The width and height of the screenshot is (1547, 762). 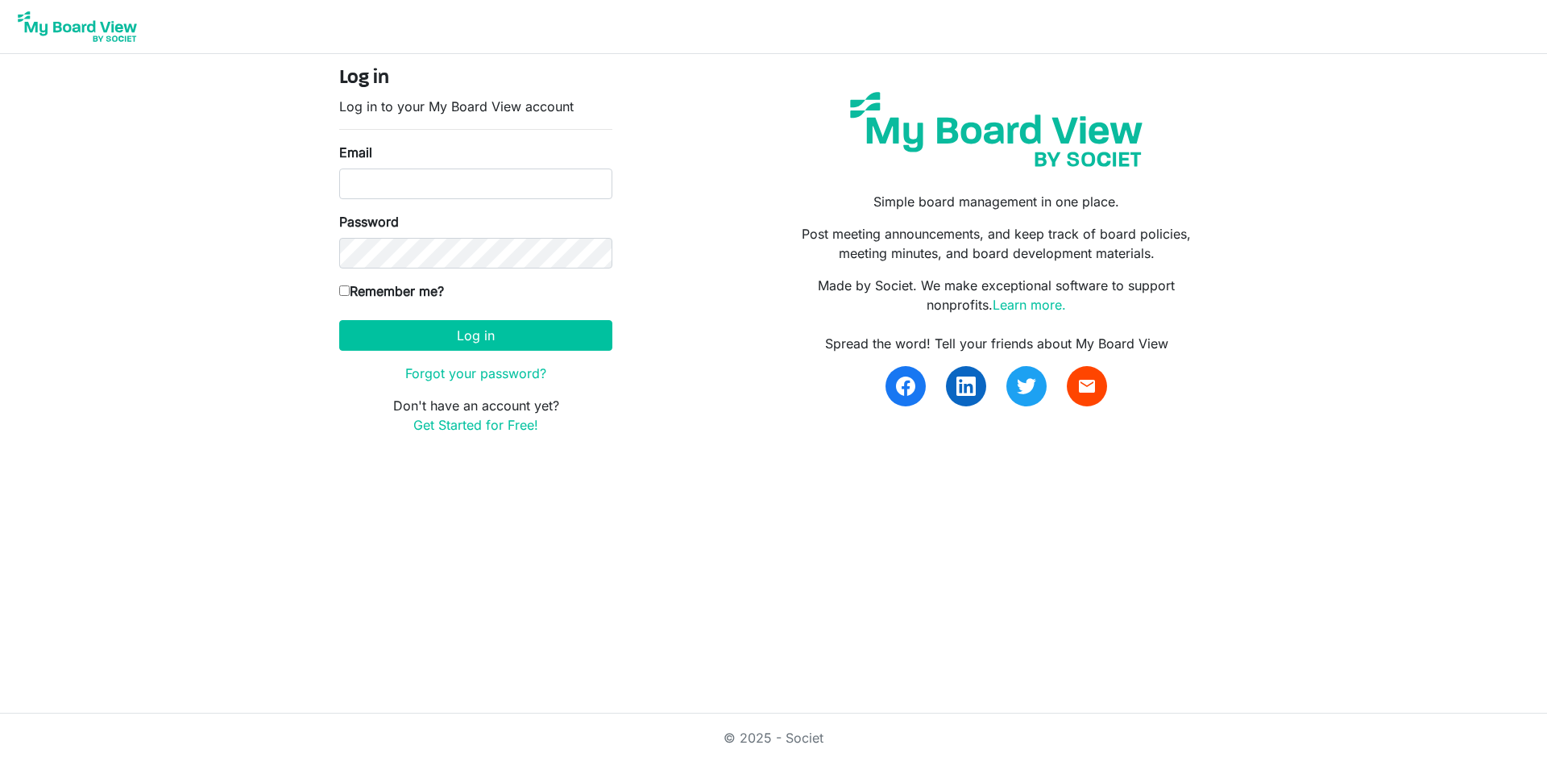 I want to click on img: linkedin.svg, so click(x=966, y=386).